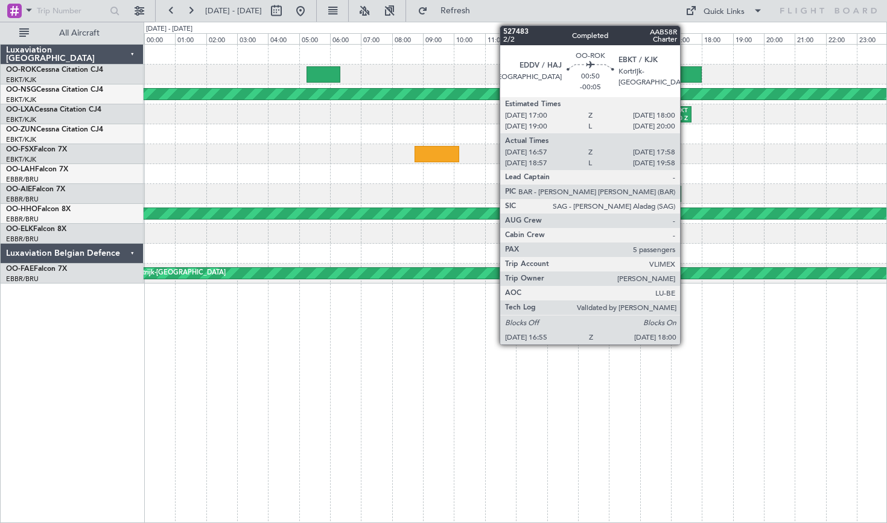  What do you see at coordinates (20, 269) in the screenshot?
I see `span: OO-FAE` at bounding box center [20, 269].